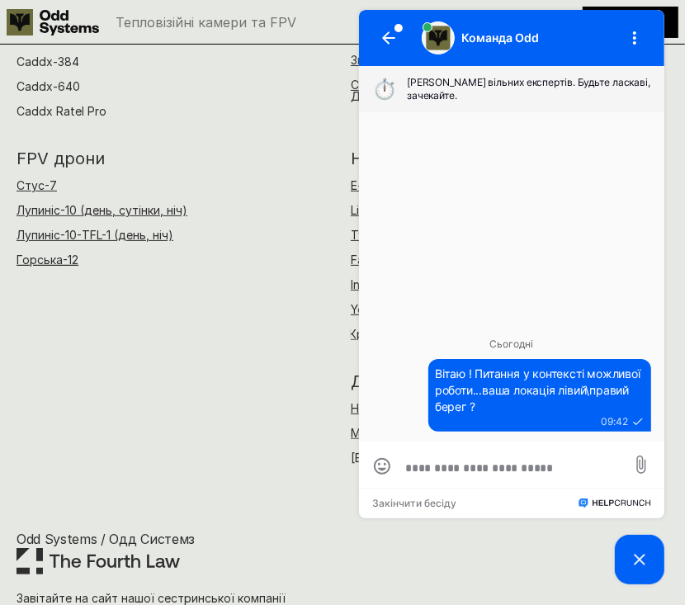  Describe the element at coordinates (36, 185) in the screenshot. I see `a: Стус-7` at that location.